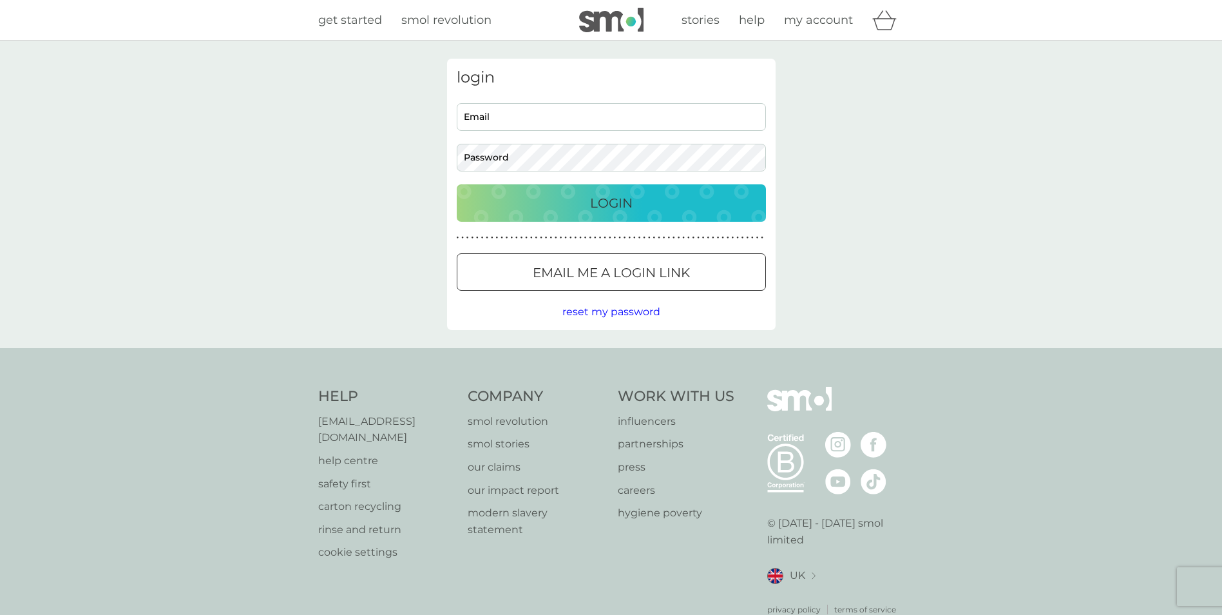 The height and width of the screenshot is (615, 1222). I want to click on h4: Work With Us, so click(676, 396).